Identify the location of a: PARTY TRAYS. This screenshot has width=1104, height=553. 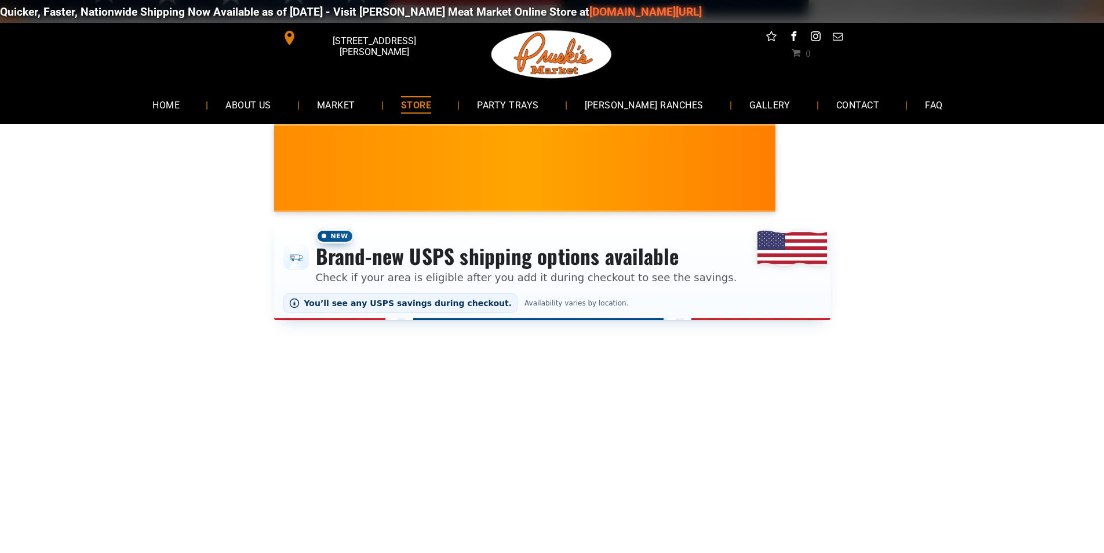
(508, 104).